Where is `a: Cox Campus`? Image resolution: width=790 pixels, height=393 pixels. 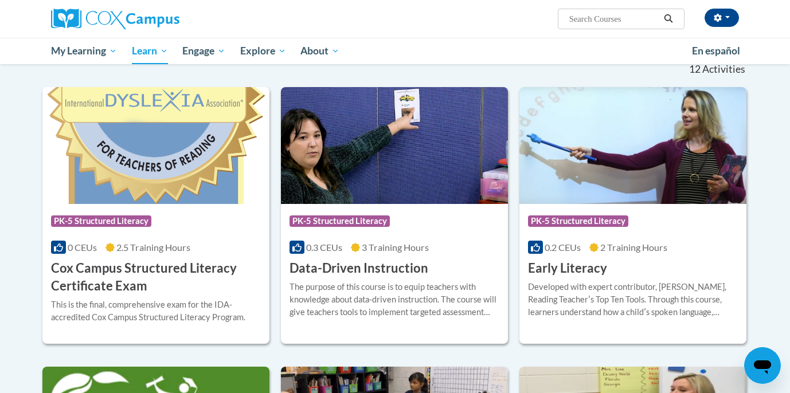 a: Cox Campus is located at coordinates (160, 19).